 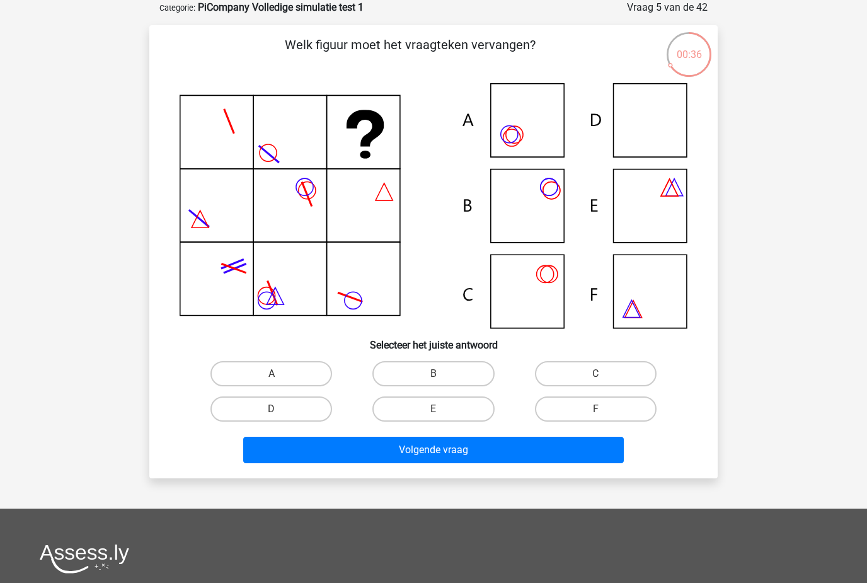 I want to click on label: E, so click(x=433, y=409).